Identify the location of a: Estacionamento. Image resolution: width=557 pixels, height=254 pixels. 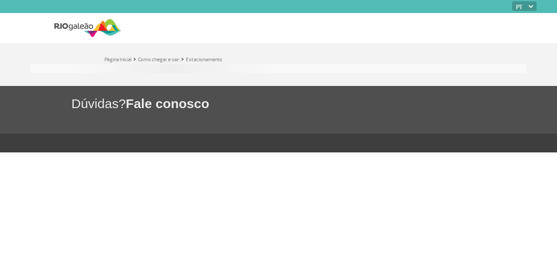
(204, 60).